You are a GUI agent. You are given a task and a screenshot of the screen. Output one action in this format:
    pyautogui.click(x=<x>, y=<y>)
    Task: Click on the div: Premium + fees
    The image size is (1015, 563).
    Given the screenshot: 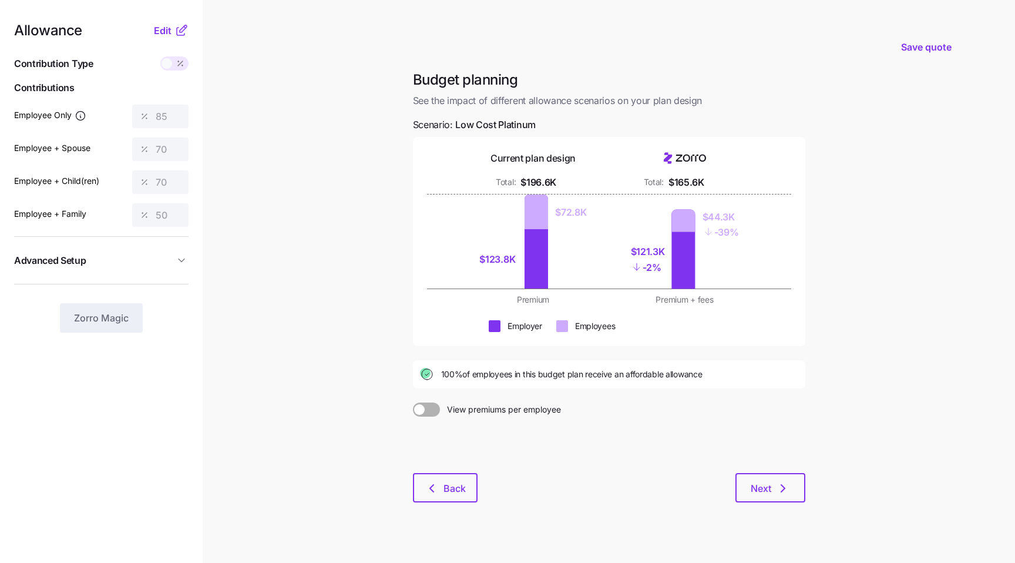 What is the action you would take?
    pyautogui.click(x=685, y=300)
    